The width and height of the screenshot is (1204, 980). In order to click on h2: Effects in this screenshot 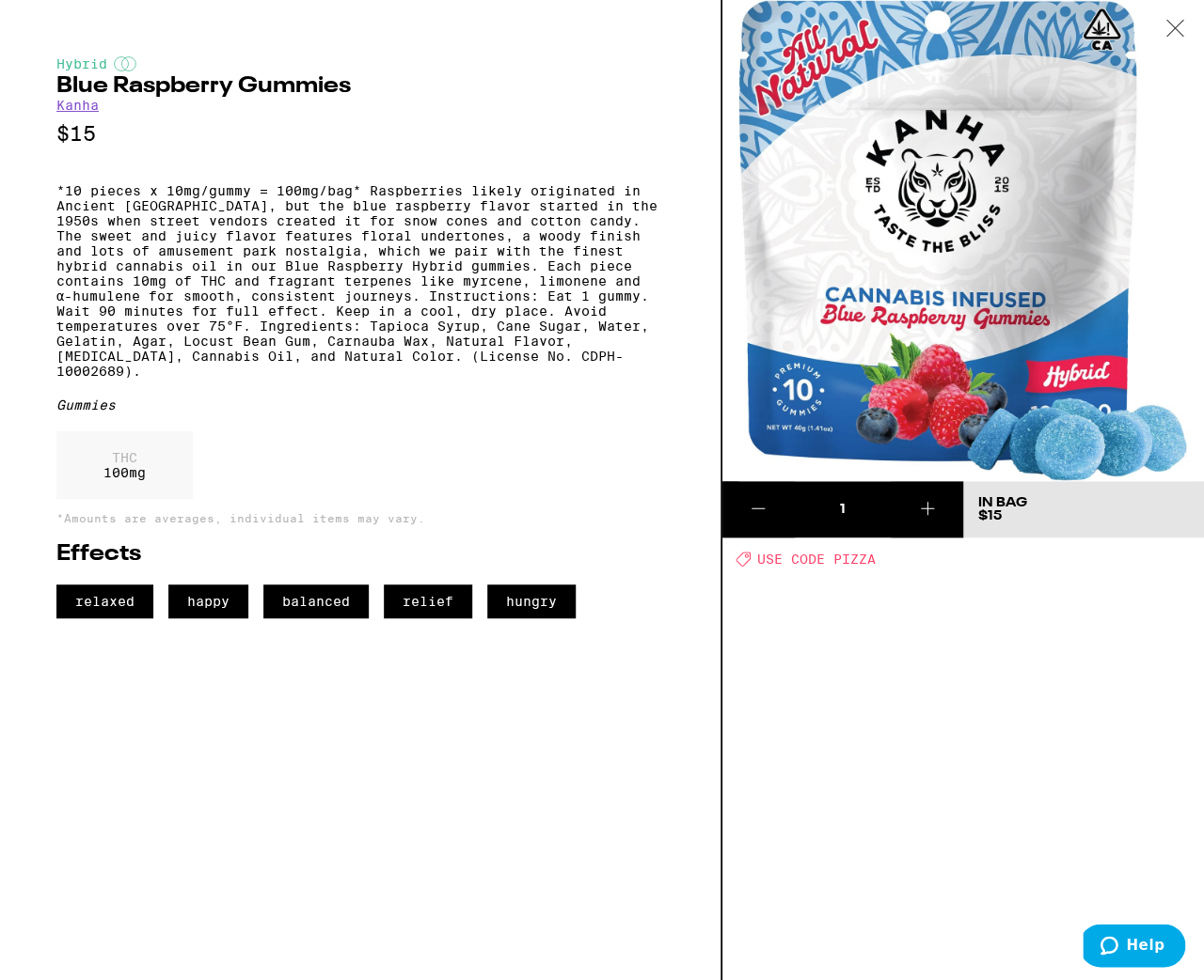, I will do `click(360, 554)`.